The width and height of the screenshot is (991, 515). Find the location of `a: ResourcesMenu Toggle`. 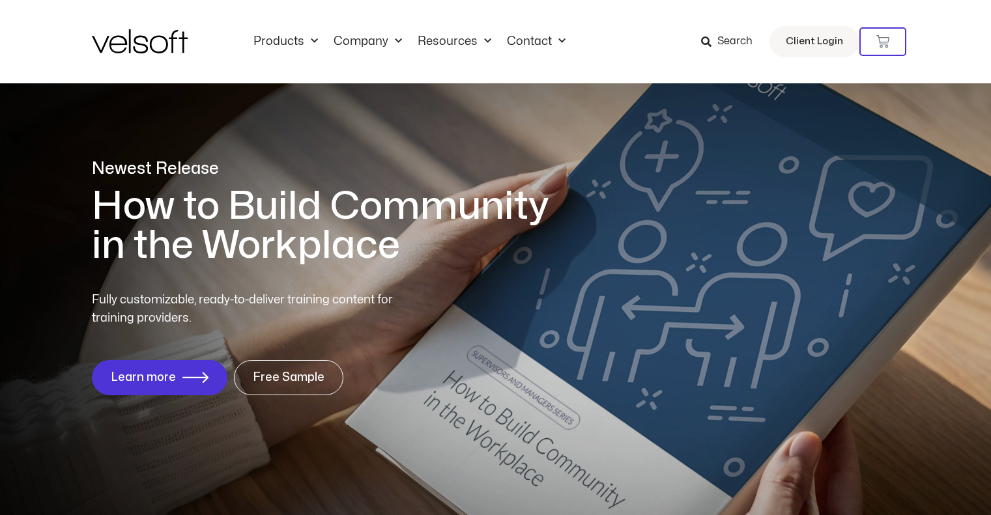

a: ResourcesMenu Toggle is located at coordinates (454, 42).